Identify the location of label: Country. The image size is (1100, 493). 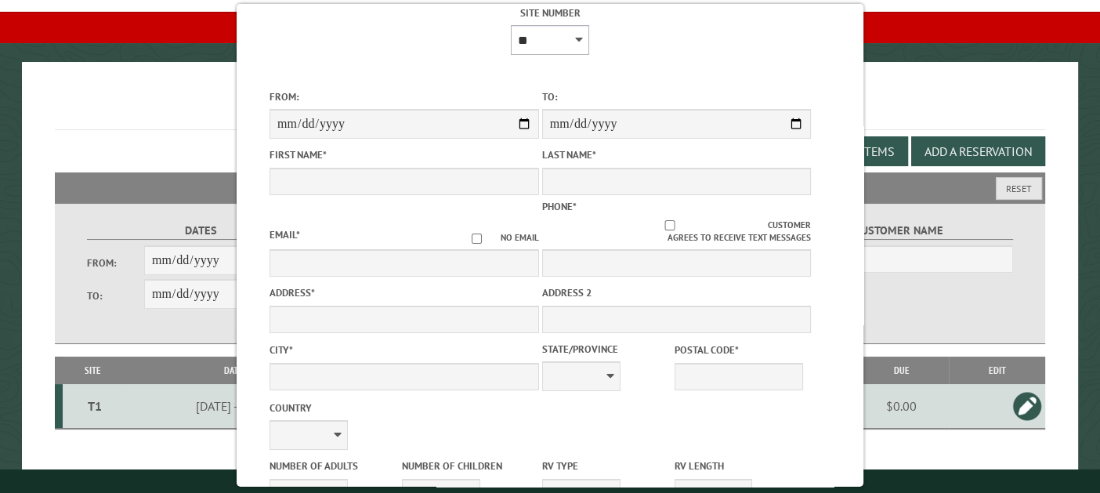
(404, 407).